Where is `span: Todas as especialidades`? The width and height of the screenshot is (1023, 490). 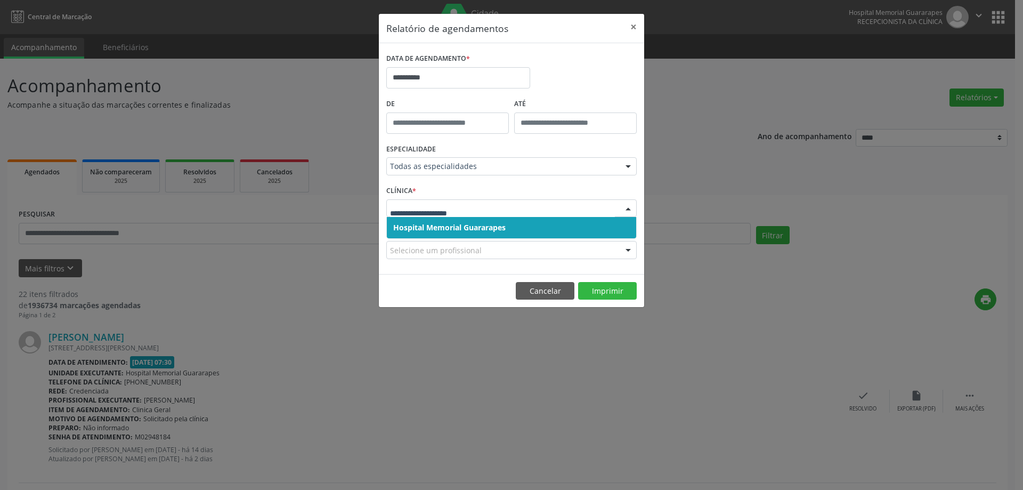 span: Todas as especialidades is located at coordinates (502, 166).